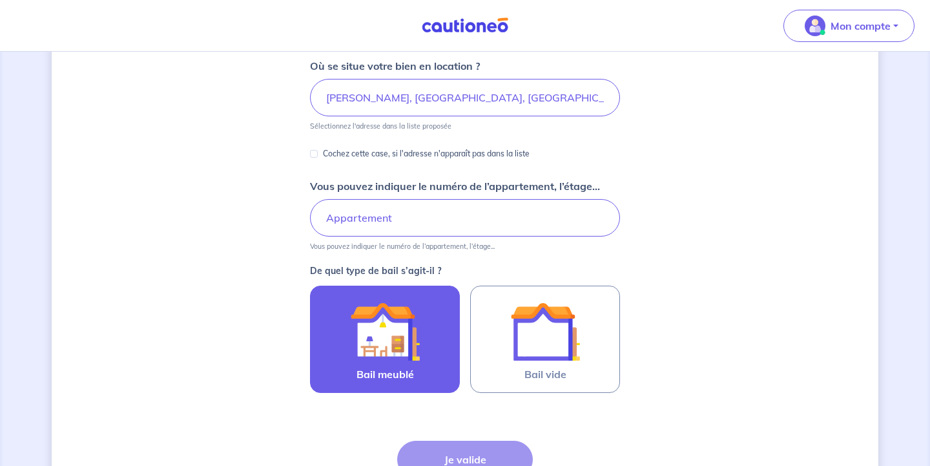 This screenshot has height=466, width=930. Describe the element at coordinates (465, 271) in the screenshot. I see `p: De quel type de bail s’agit-il ?` at that location.